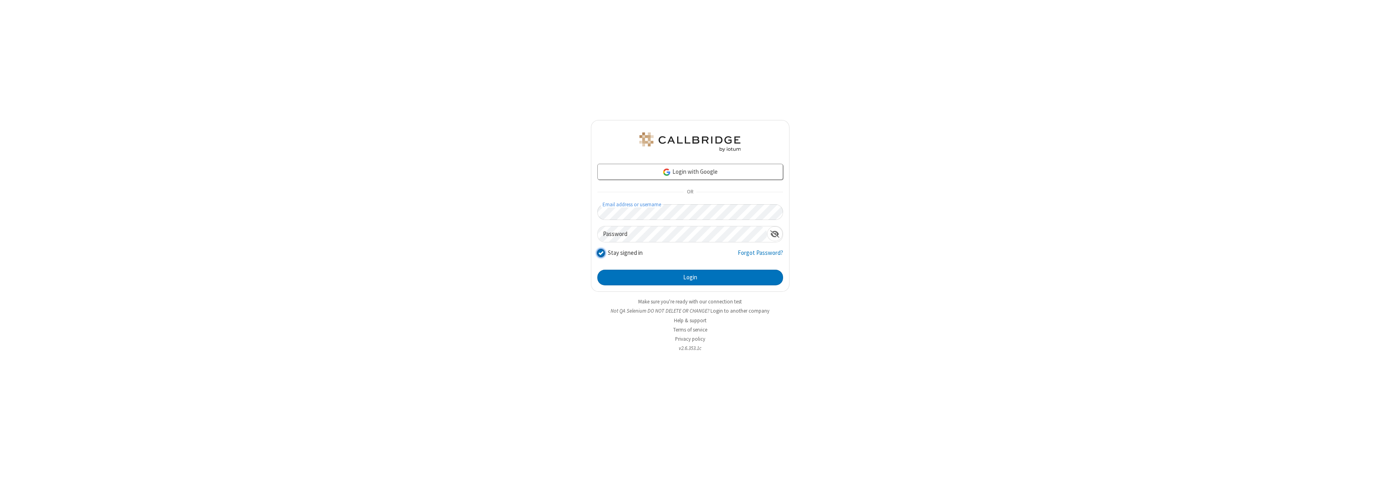  I want to click on span: OR, so click(690, 192).